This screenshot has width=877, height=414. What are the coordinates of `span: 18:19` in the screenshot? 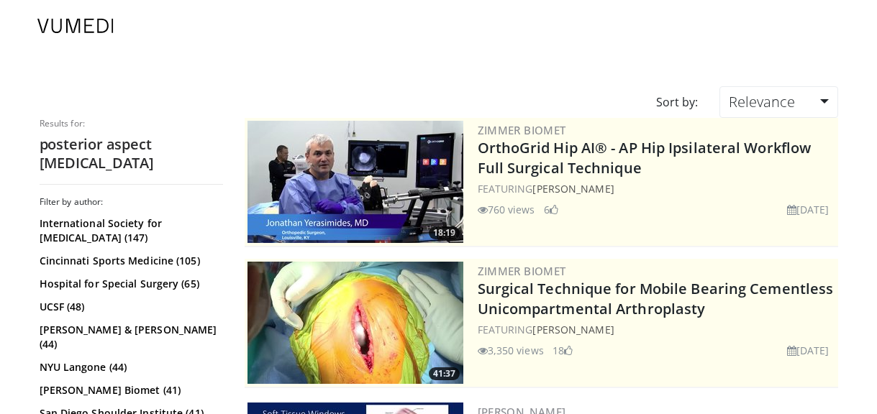 It's located at (444, 233).